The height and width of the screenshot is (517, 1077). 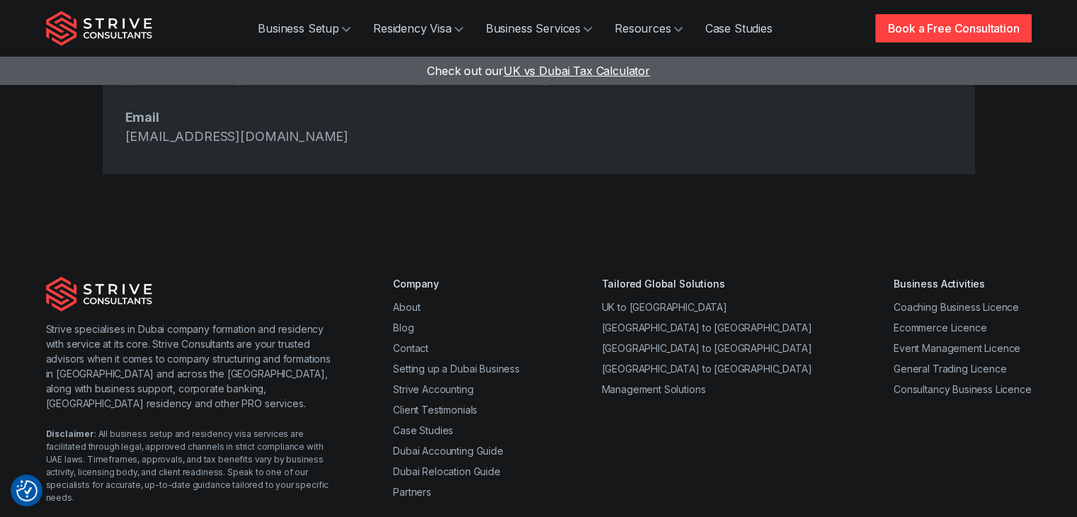 I want to click on div: Tailored Global Solutions, so click(x=706, y=283).